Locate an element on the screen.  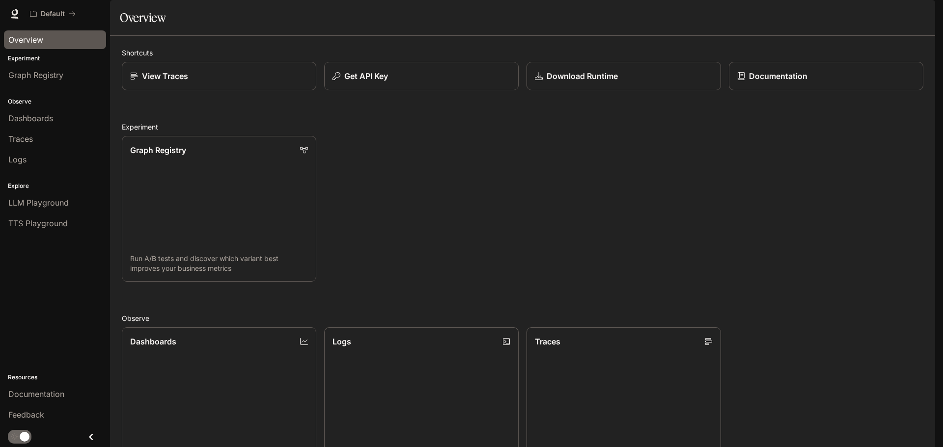
h2: Observe is located at coordinates (522, 318).